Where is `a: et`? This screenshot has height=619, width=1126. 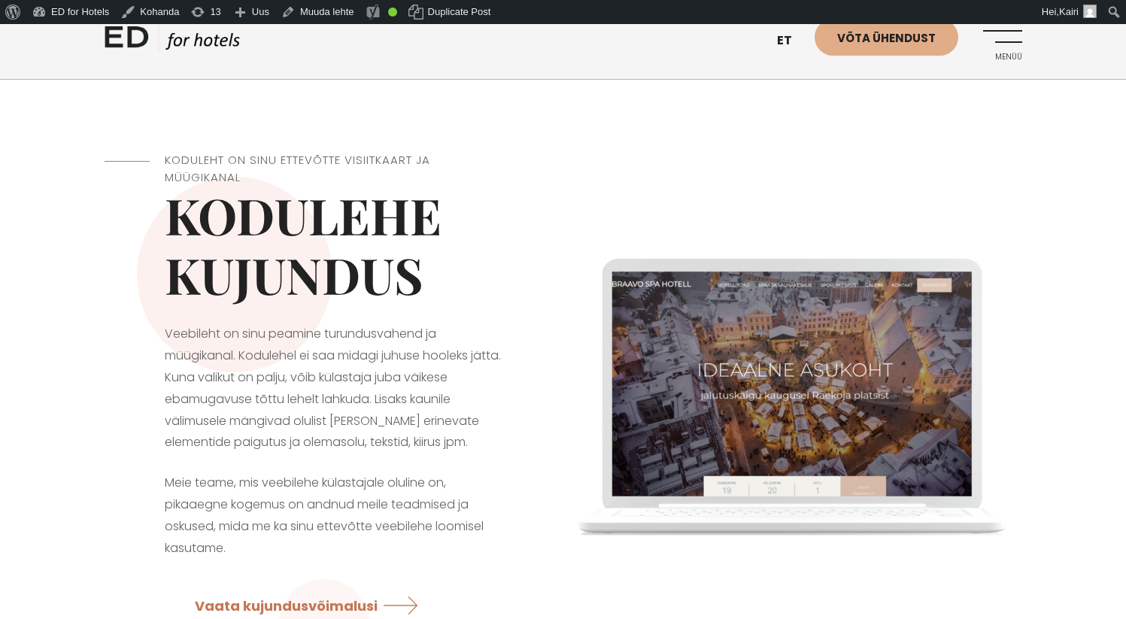 a: et is located at coordinates (792, 41).